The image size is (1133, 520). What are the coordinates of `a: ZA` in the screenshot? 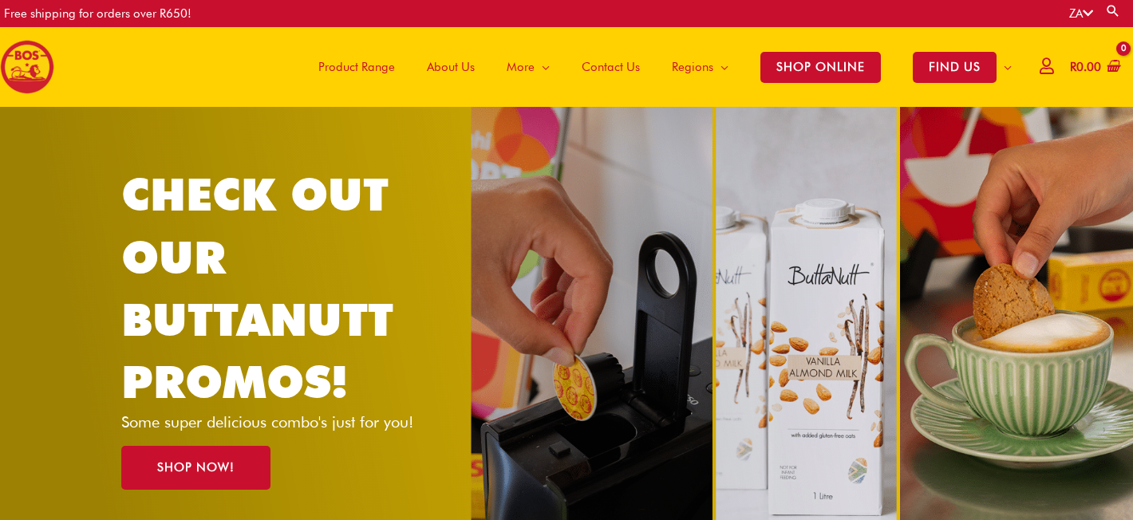 It's located at (1081, 14).